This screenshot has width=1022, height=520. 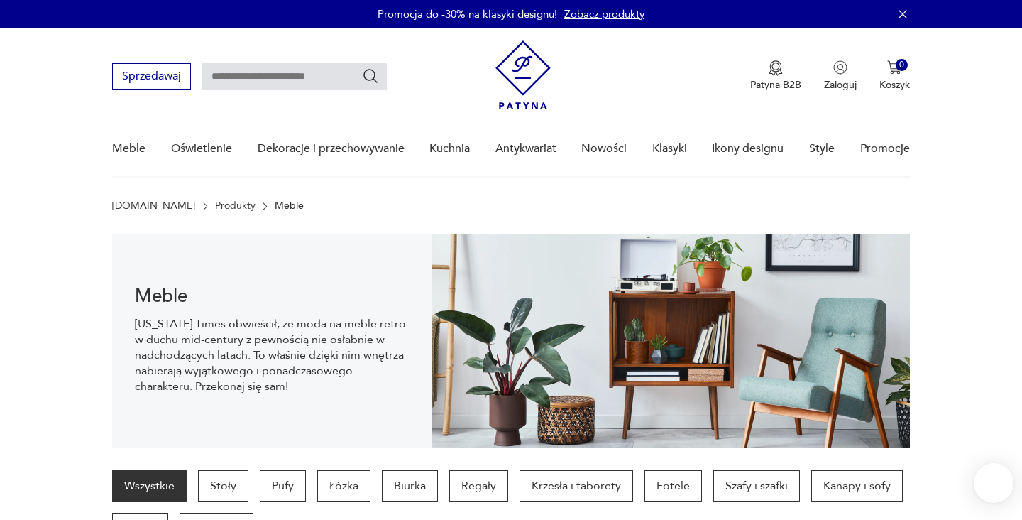 I want to click on a: Kanapy i sofy, so click(x=857, y=485).